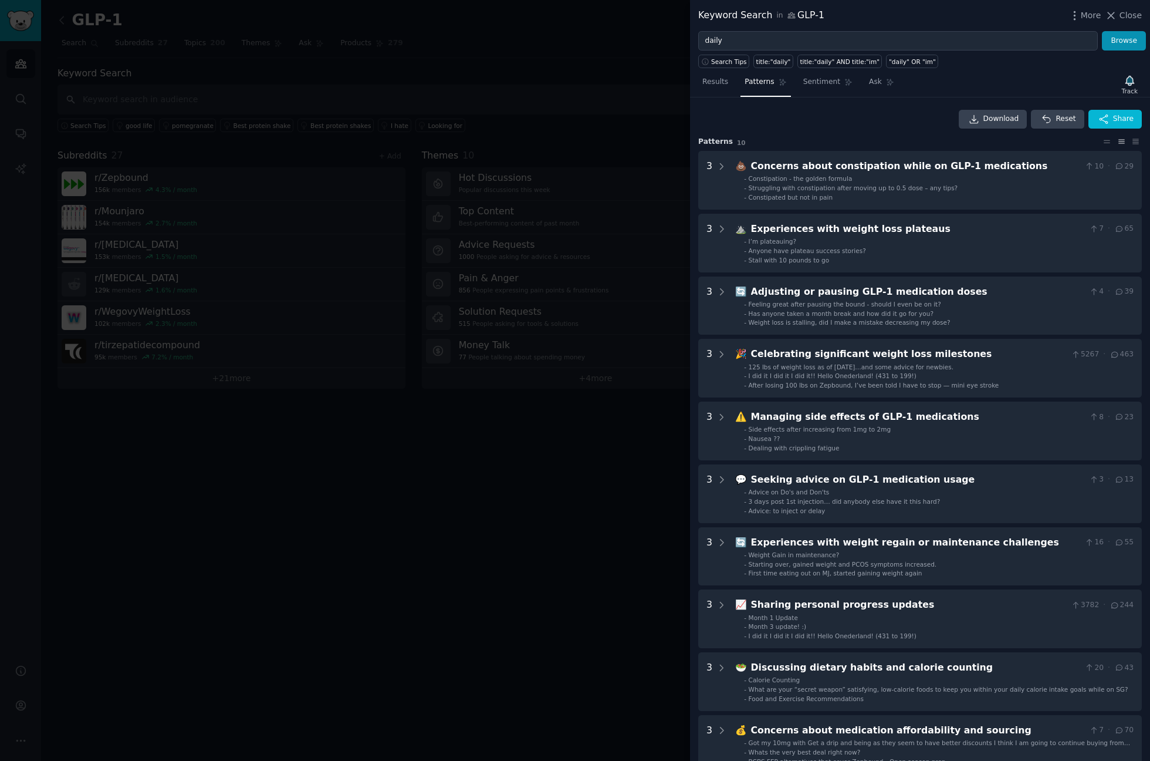 The width and height of the screenshot is (1150, 761). Describe the element at coordinates (845, 304) in the screenshot. I see `span: Feeling great after pausing the bound - should I even be on it?` at that location.